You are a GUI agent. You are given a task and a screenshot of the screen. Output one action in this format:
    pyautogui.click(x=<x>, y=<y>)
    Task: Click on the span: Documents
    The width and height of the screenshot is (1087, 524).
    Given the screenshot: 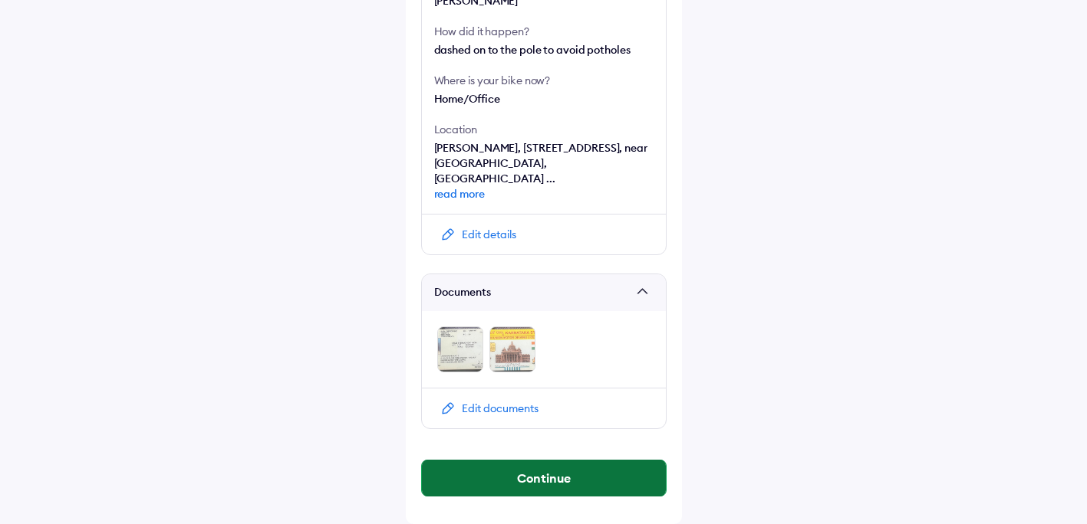 What is the action you would take?
    pyautogui.click(x=532, y=293)
    